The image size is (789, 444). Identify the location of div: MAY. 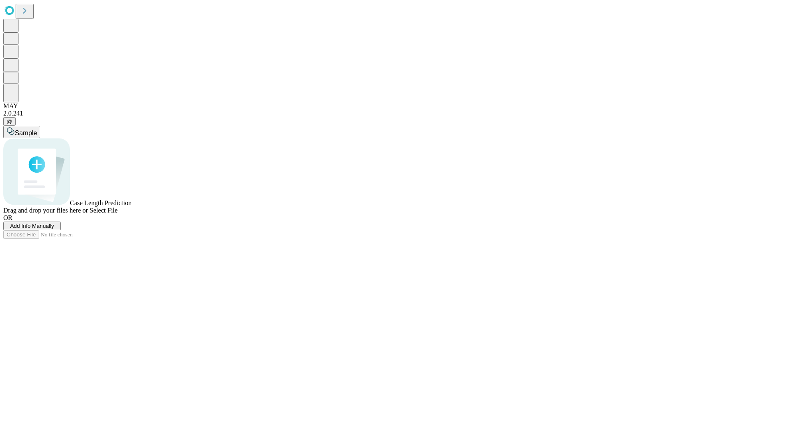
(394, 106).